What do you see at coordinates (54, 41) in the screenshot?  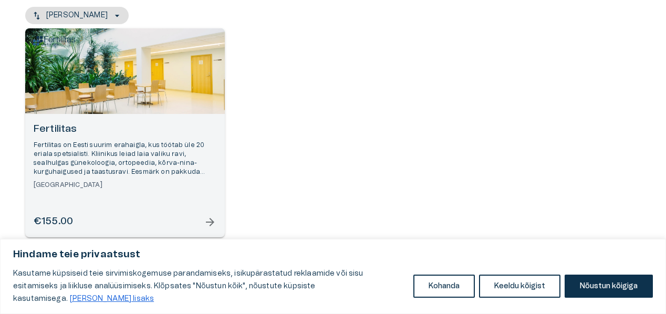 I see `img: Fertilitas logo` at bounding box center [54, 41].